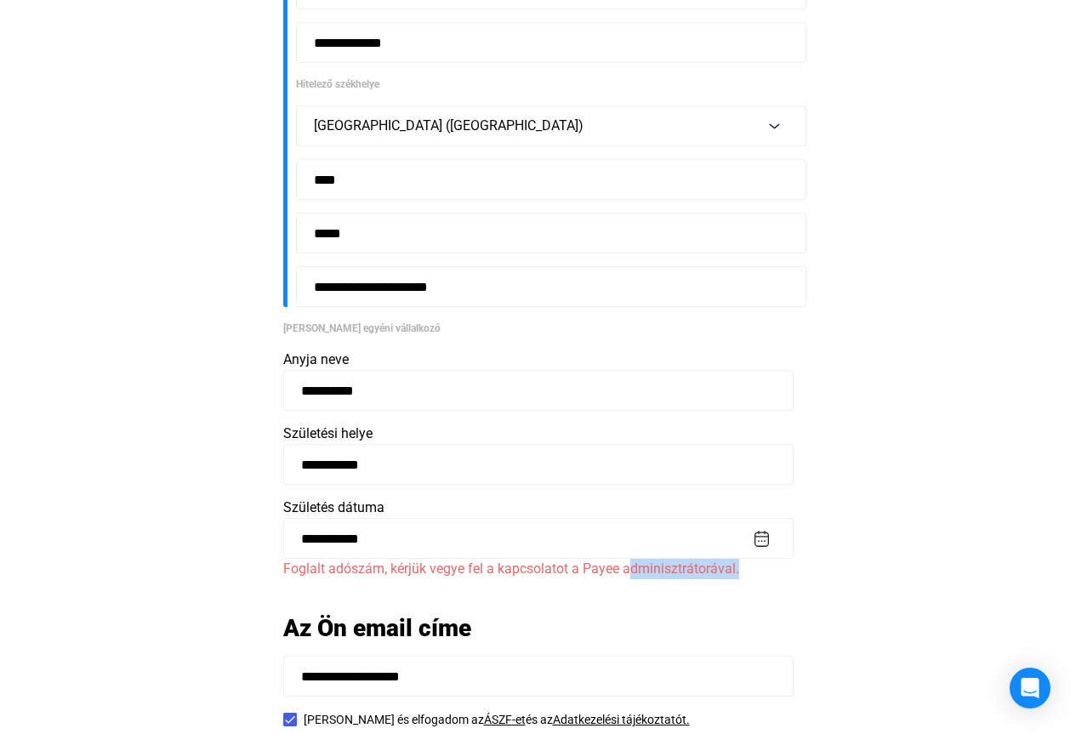 Image resolution: width=1076 pixels, height=734 pixels. What do you see at coordinates (333, 507) in the screenshot?
I see `span: Születés dátuma` at bounding box center [333, 507].